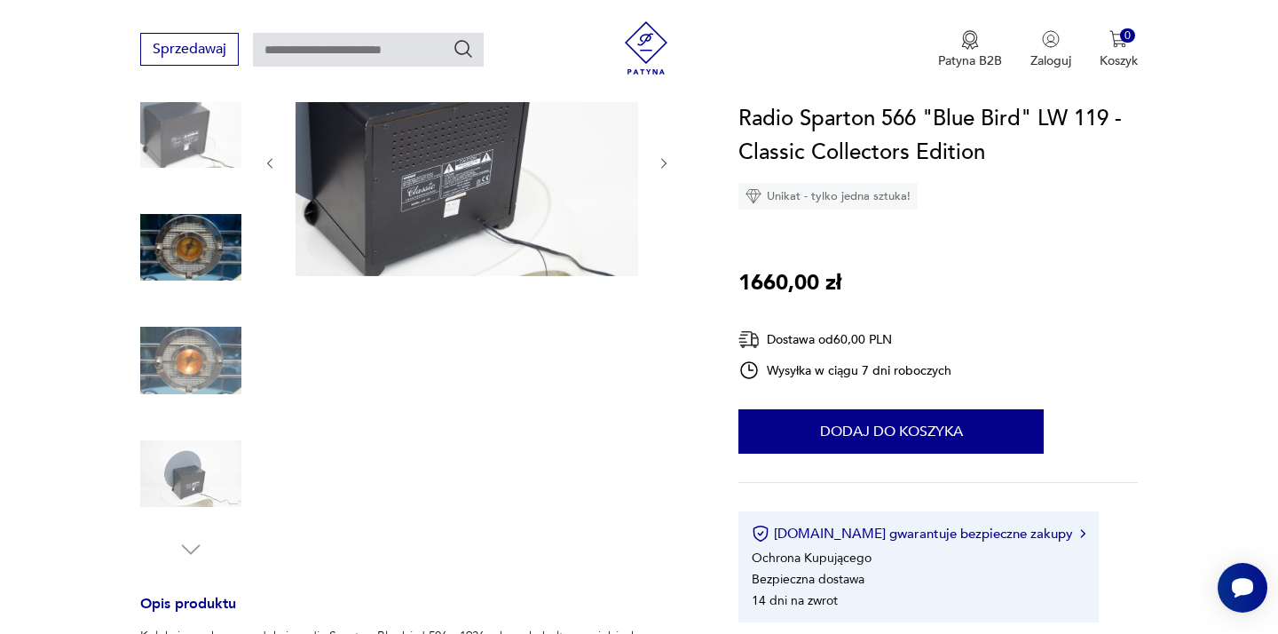 The image size is (1278, 634). What do you see at coordinates (646, 48) in the screenshot?
I see `img: Patyna - sklep z meblami i dekoracjami vintage` at bounding box center [646, 48].